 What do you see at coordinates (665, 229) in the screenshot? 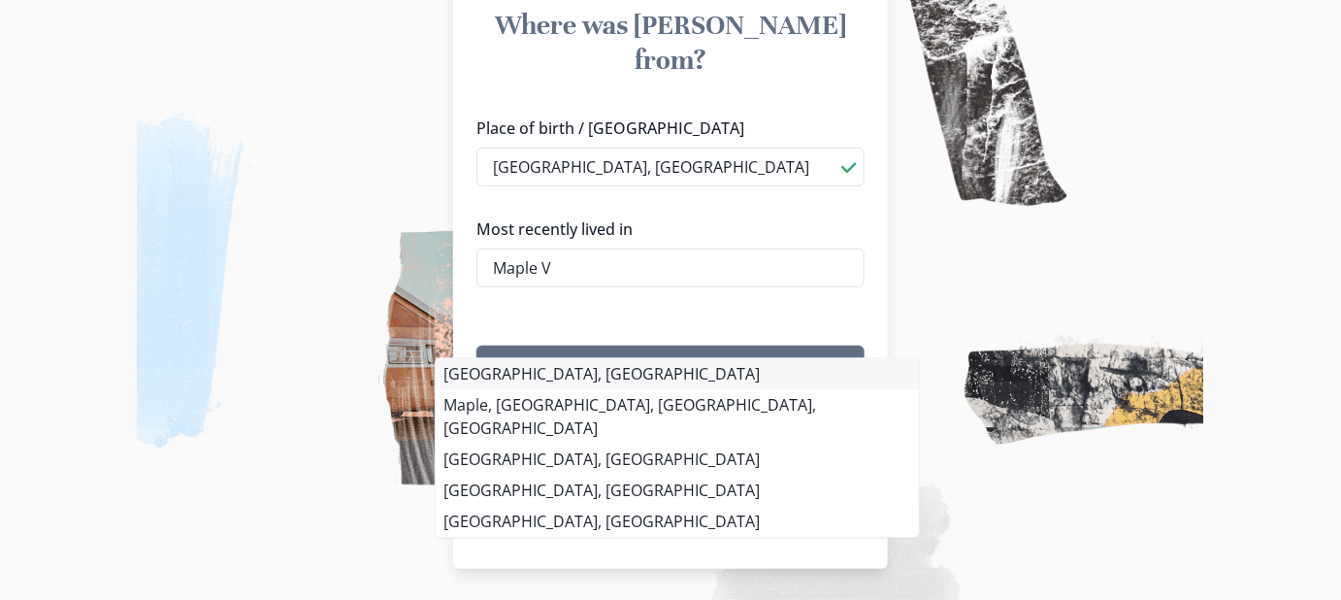
I see `label: Most recently lived in` at bounding box center [665, 229].